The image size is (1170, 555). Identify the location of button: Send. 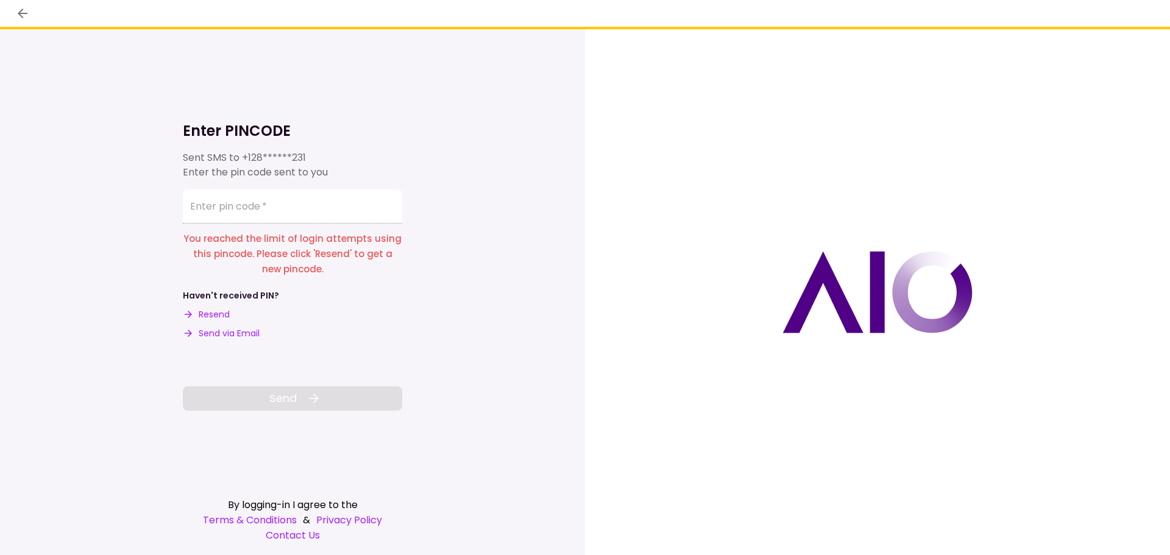
(292, 398).